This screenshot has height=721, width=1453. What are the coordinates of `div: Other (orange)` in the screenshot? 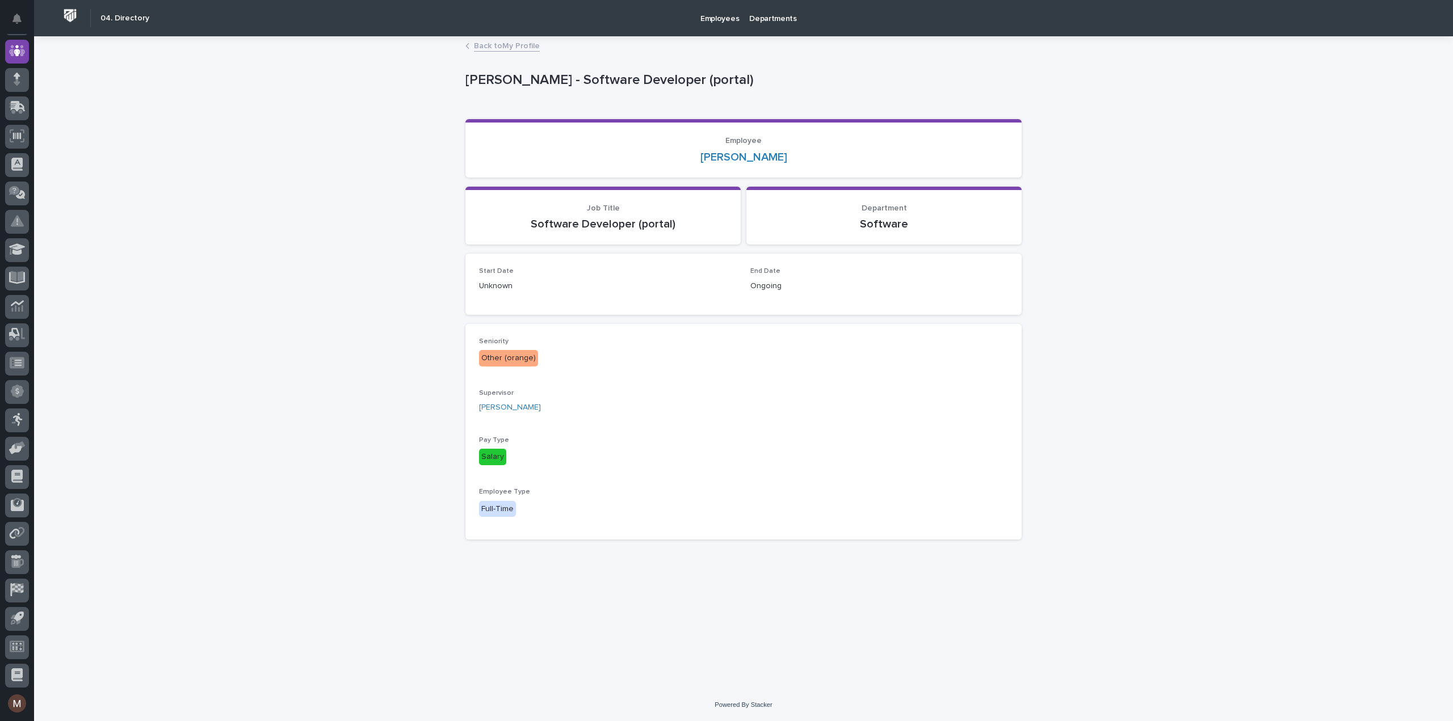 It's located at (508, 358).